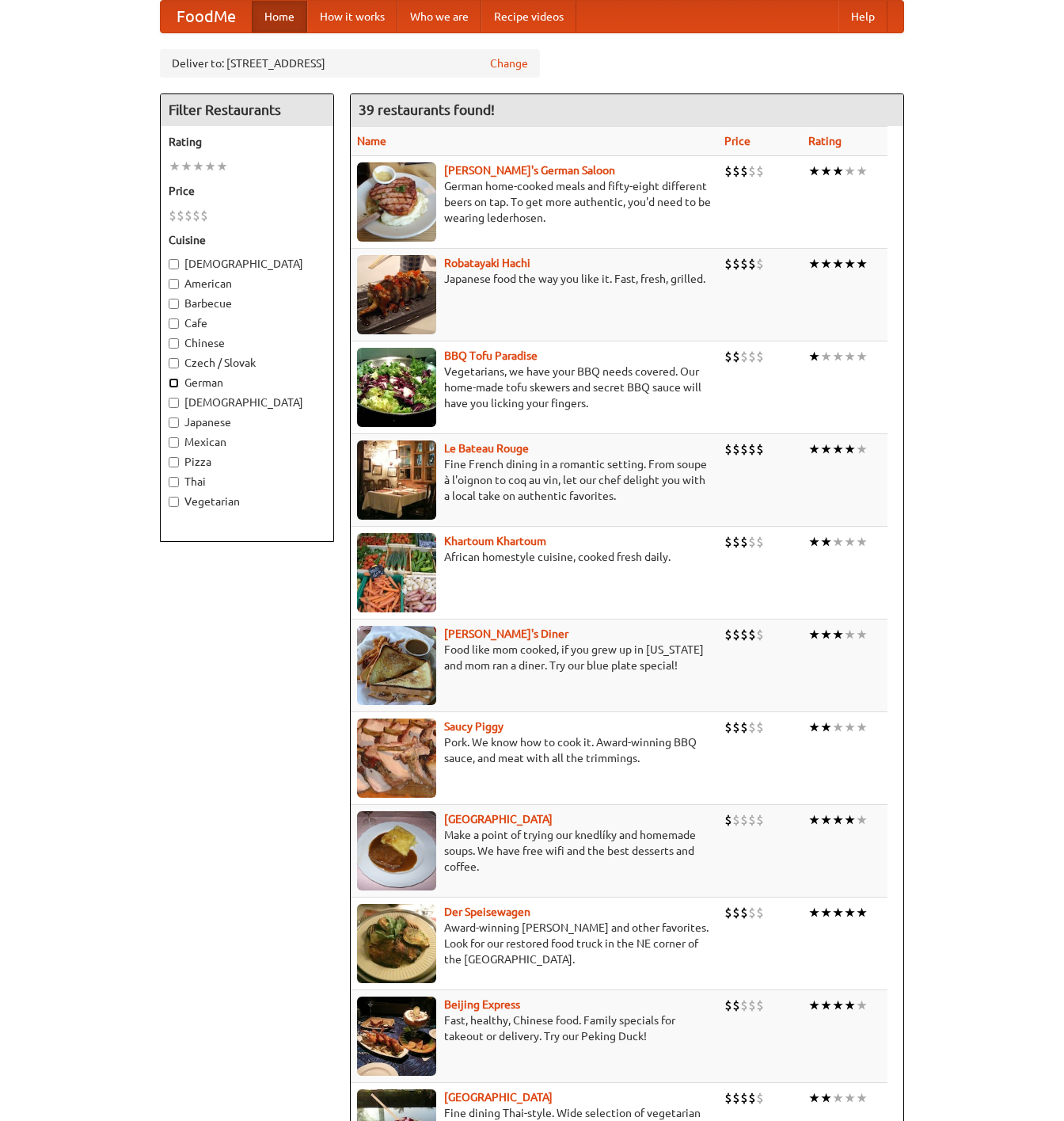 This screenshot has width=1064, height=1121. Describe the element at coordinates (352, 16) in the screenshot. I see `a: How it works` at that location.